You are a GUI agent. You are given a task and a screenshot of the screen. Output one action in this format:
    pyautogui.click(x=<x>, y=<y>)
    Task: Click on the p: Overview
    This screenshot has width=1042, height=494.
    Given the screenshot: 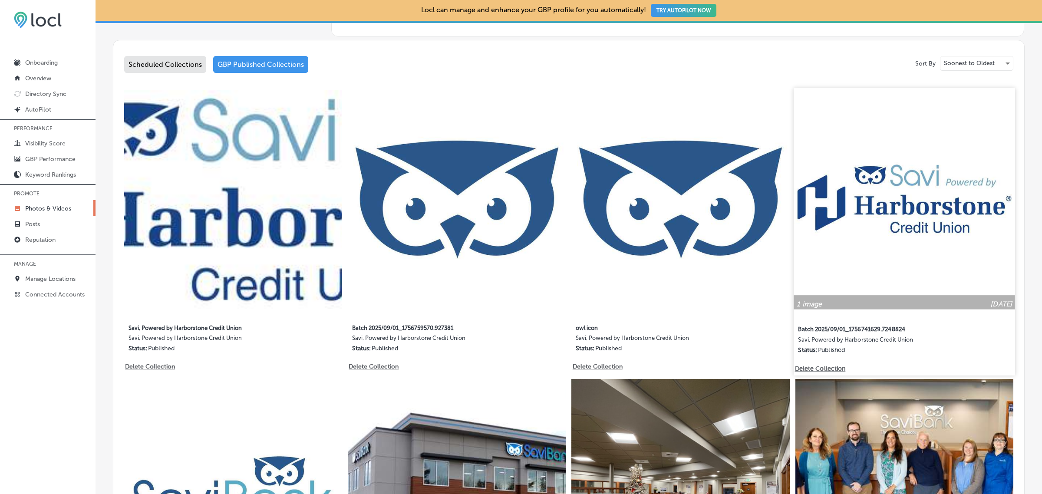 What is the action you would take?
    pyautogui.click(x=38, y=78)
    